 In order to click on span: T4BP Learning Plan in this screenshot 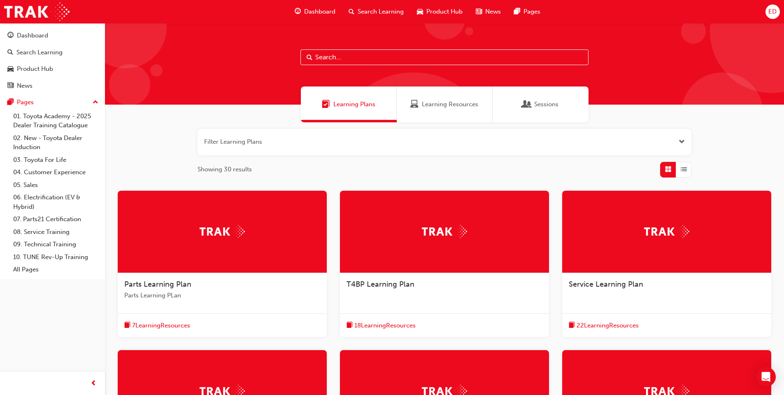, I will do `click(380, 284)`.